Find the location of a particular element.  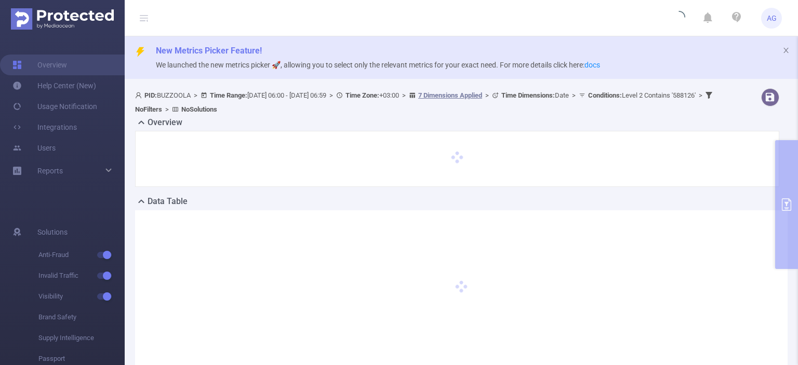

a: Usage Notification is located at coordinates (55, 106).